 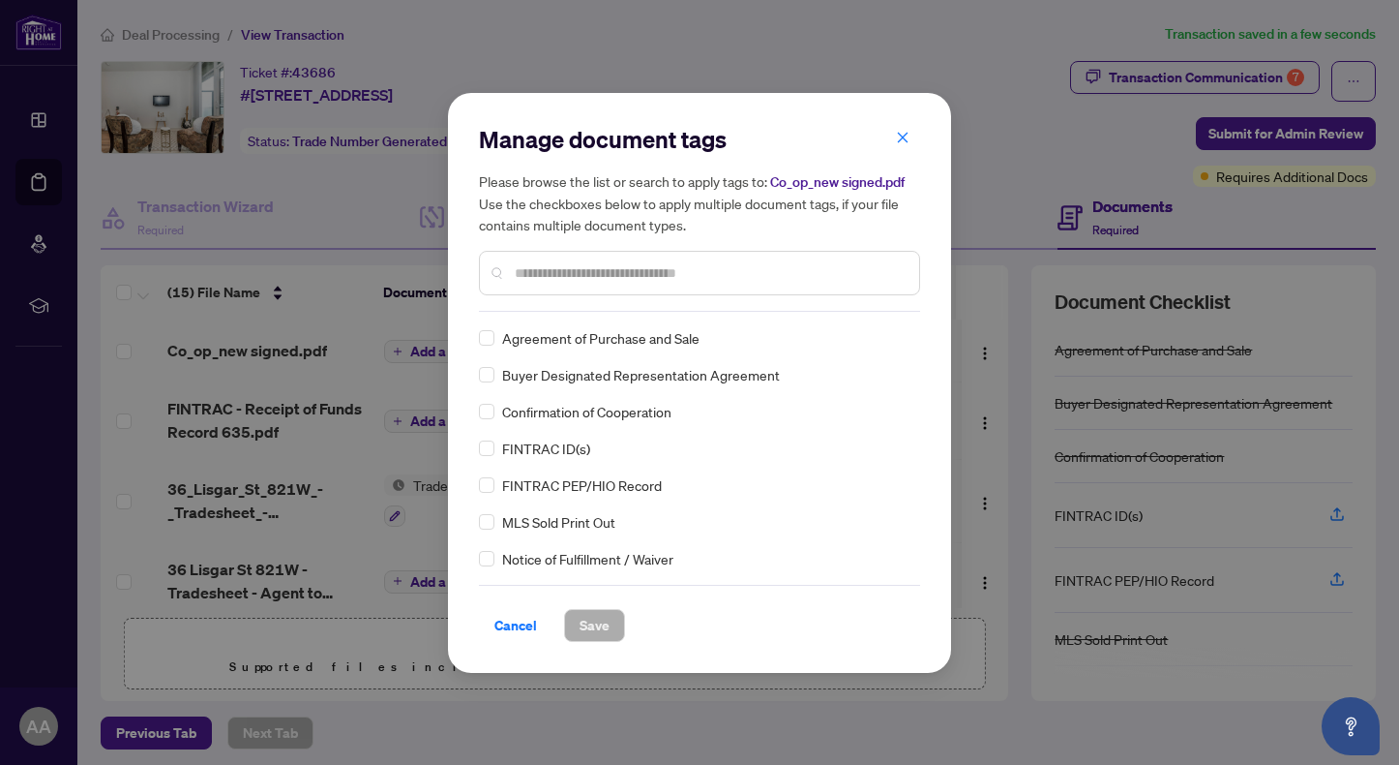 I want to click on span: Notice of Fulfillment / Waiver, so click(x=587, y=558).